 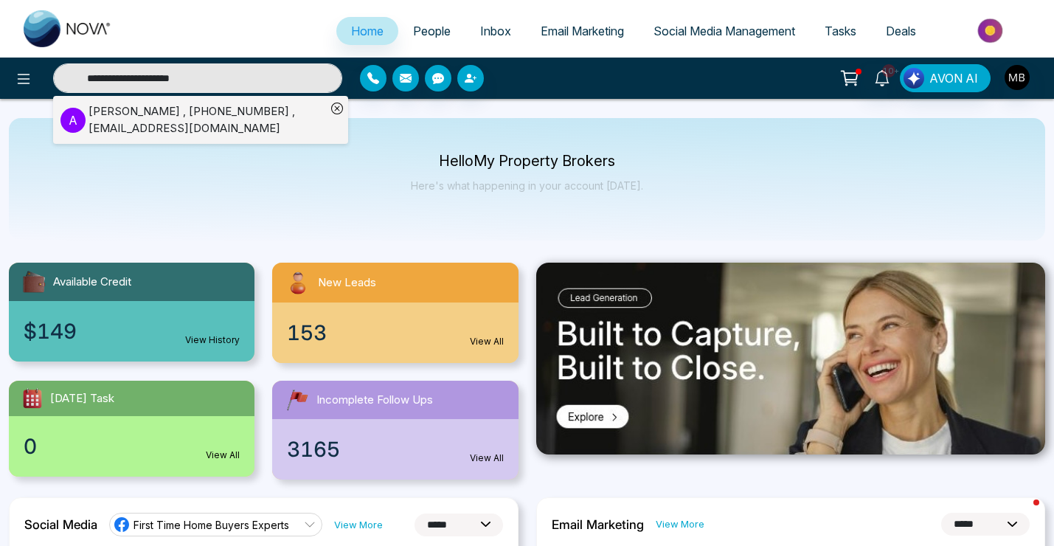 What do you see at coordinates (495, 31) in the screenshot?
I see `span: Inbox` at bounding box center [495, 31].